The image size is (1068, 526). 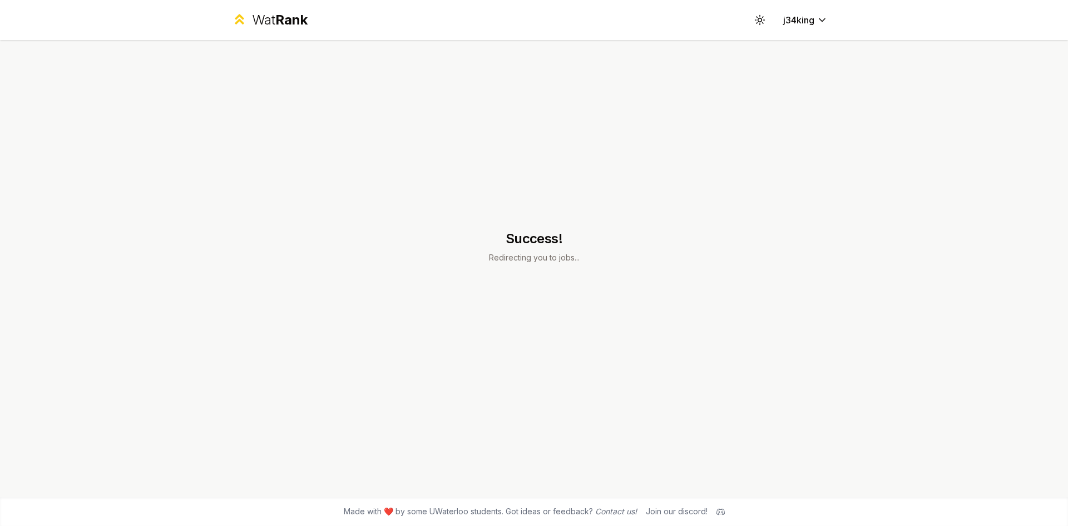 What do you see at coordinates (291, 19) in the screenshot?
I see `span: Rank` at bounding box center [291, 19].